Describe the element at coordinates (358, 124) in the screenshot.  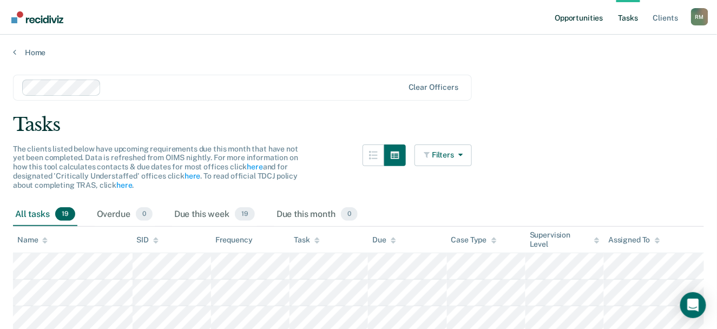
I see `div: Tasks` at that location.